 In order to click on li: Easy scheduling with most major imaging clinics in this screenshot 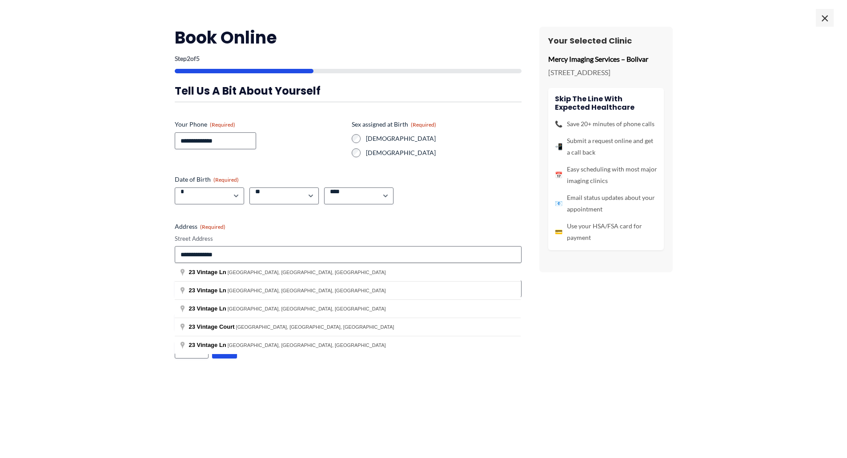, I will do `click(606, 175)`.